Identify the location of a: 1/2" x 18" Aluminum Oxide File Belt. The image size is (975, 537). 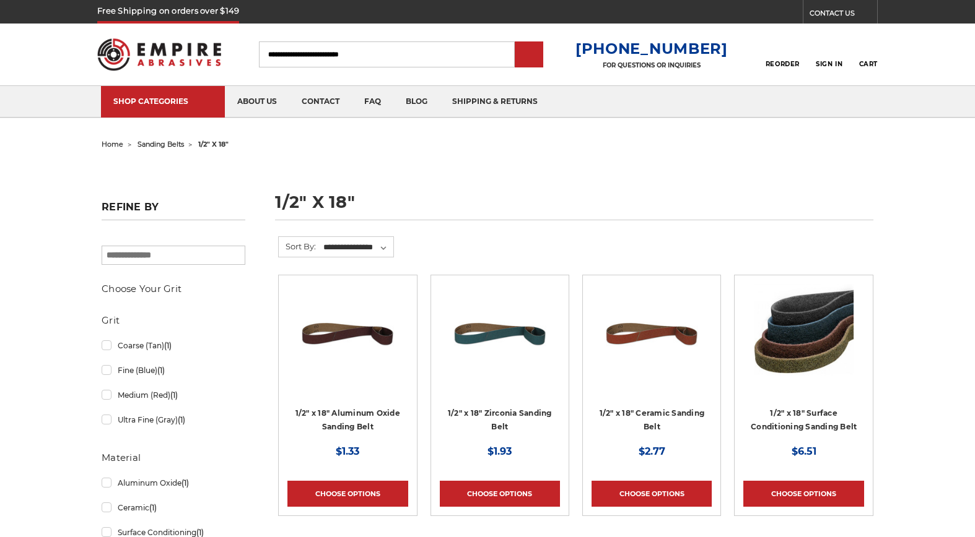
(347, 344).